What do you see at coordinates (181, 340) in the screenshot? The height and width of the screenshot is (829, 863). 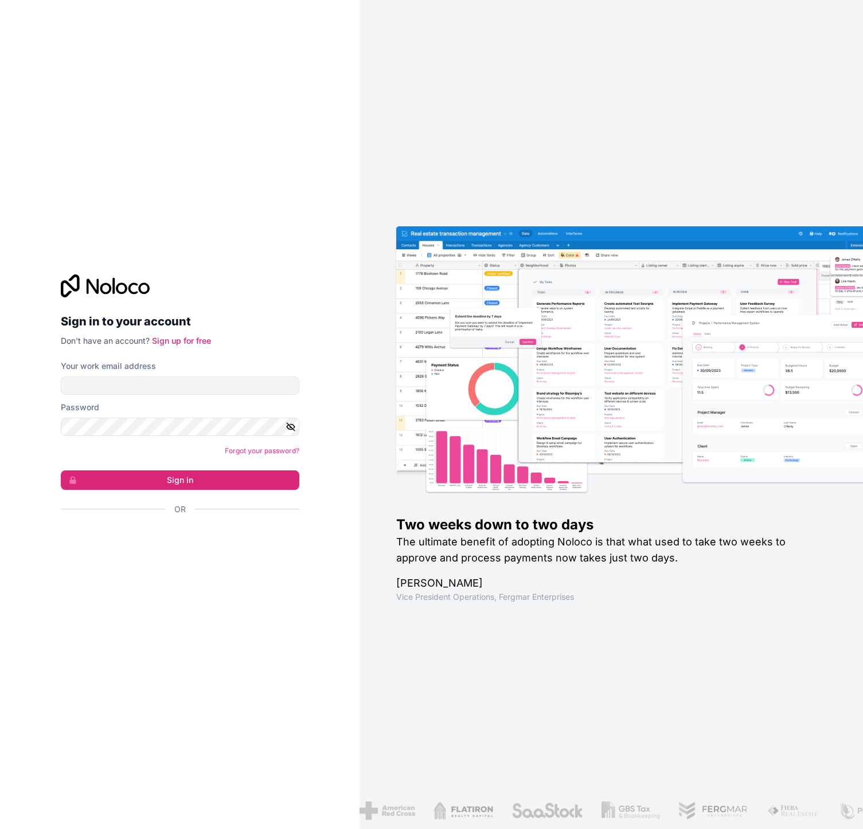 I see `a: Sign up for free` at bounding box center [181, 340].